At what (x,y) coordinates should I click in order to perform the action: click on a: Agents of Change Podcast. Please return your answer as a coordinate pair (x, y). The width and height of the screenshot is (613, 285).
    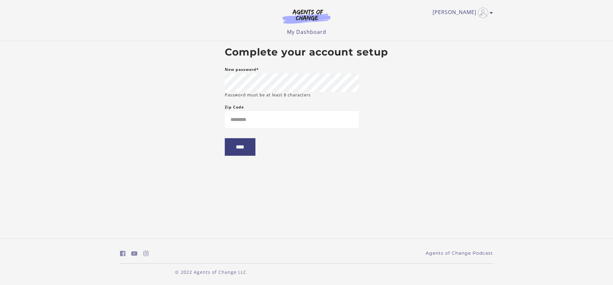
    Looking at the image, I should click on (459, 253).